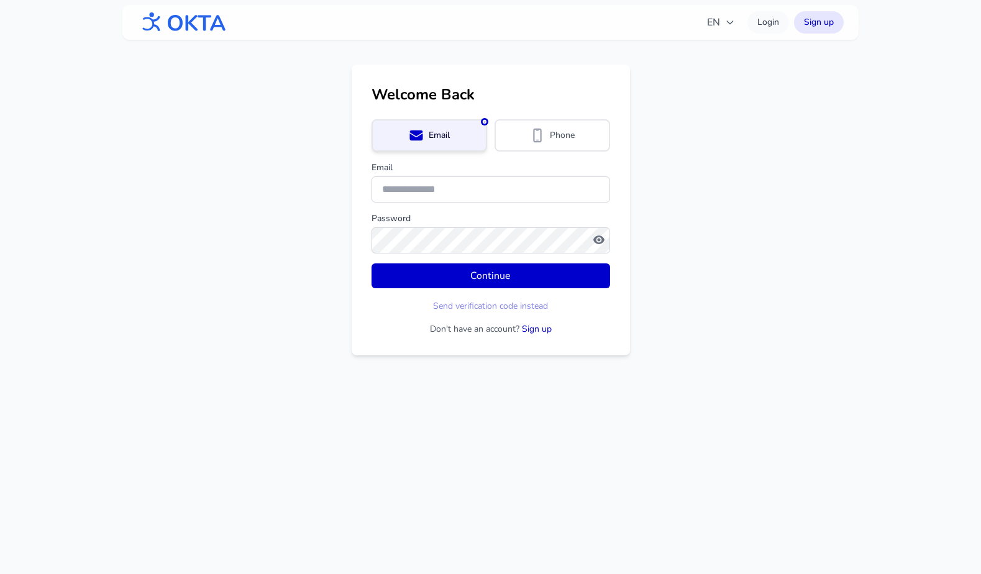 This screenshot has height=574, width=981. What do you see at coordinates (491, 219) in the screenshot?
I see `label: Password` at bounding box center [491, 219].